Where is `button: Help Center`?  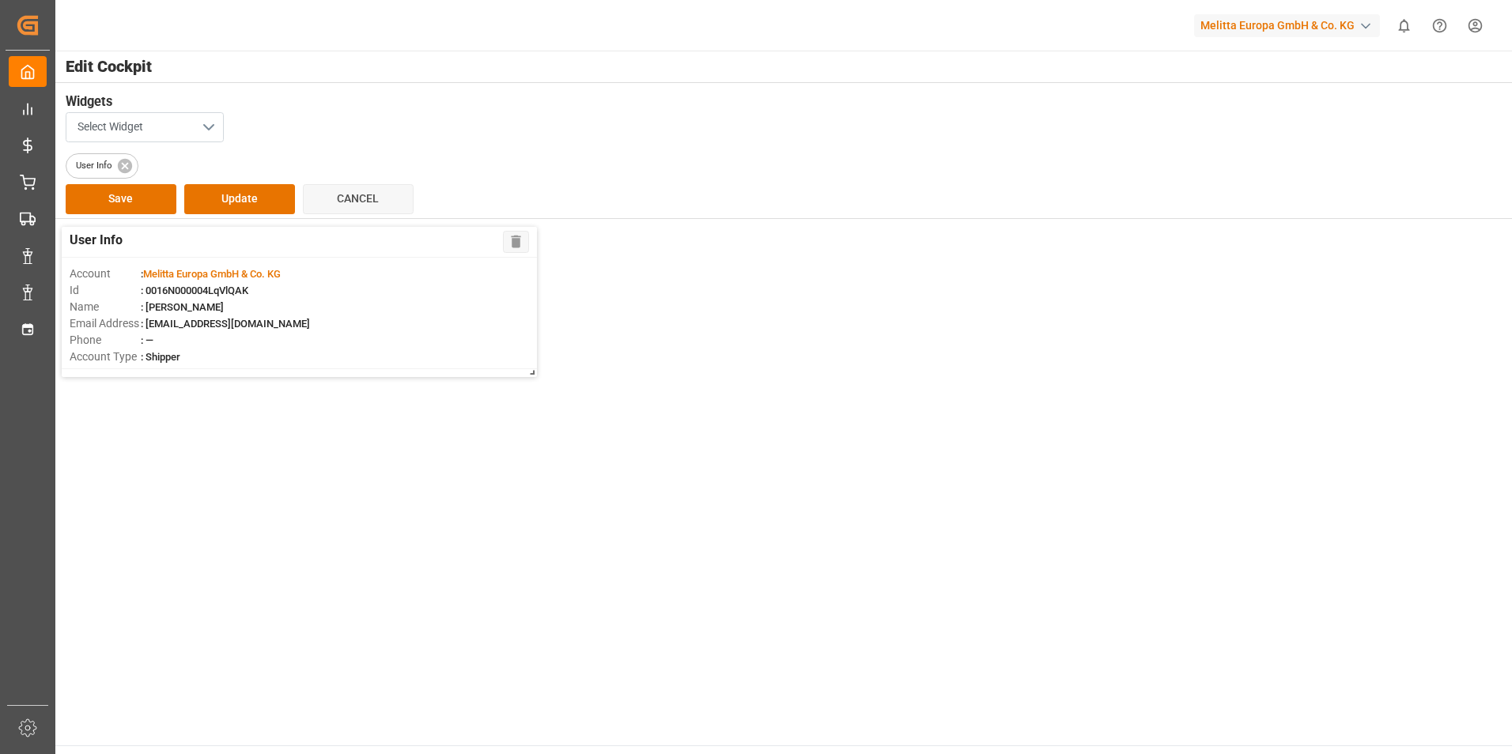 button: Help Center is located at coordinates (1439, 25).